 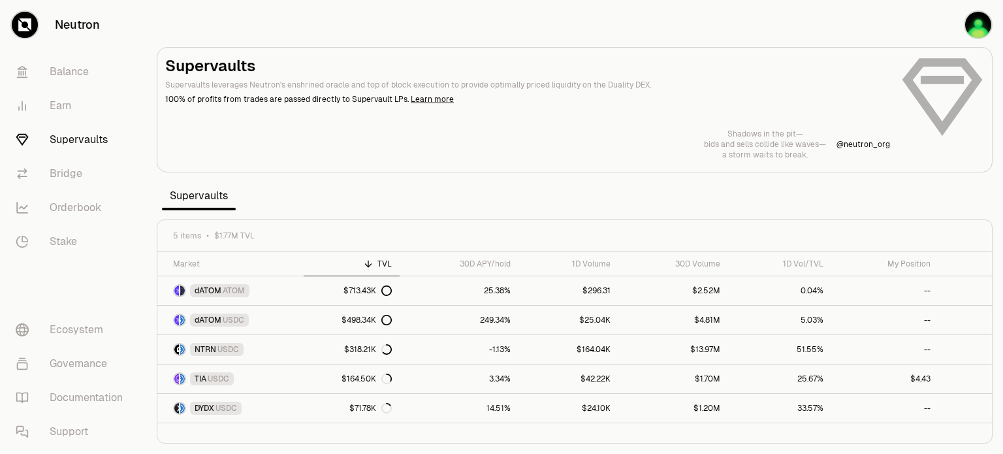 I want to click on div: $713.43K, so click(x=368, y=291).